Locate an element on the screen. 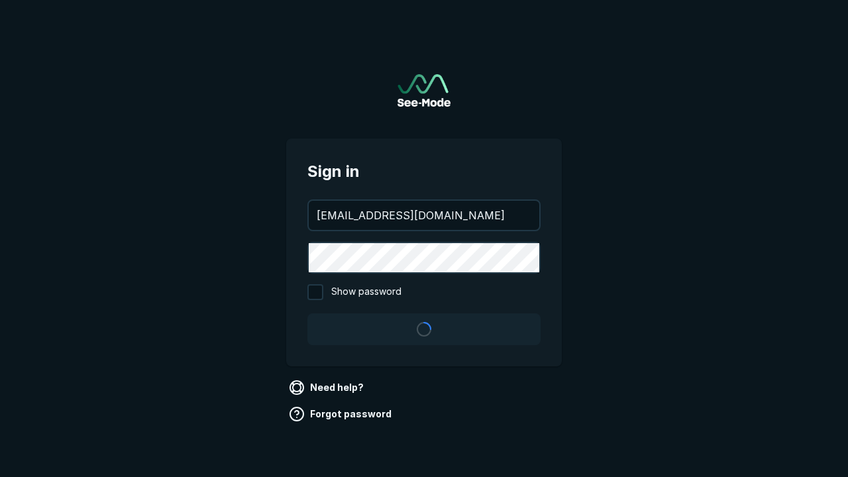  img: See-Mode Logo is located at coordinates (424, 90).